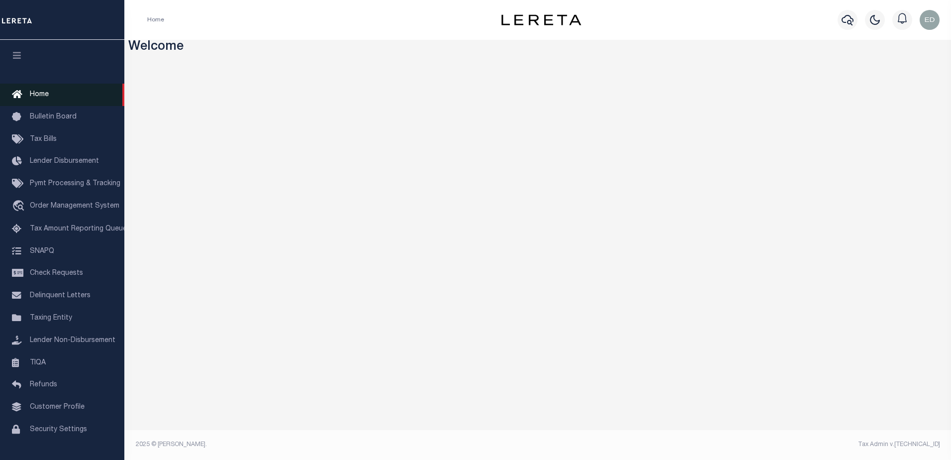 The width and height of the screenshot is (951, 460). What do you see at coordinates (38, 362) in the screenshot?
I see `span: TIQA` at bounding box center [38, 362].